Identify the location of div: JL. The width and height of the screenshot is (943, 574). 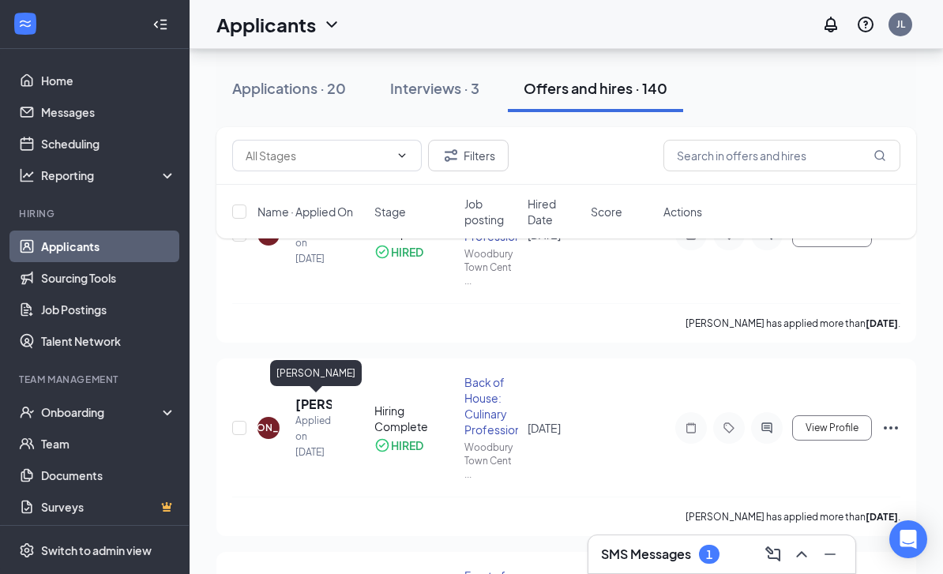
(901, 24).